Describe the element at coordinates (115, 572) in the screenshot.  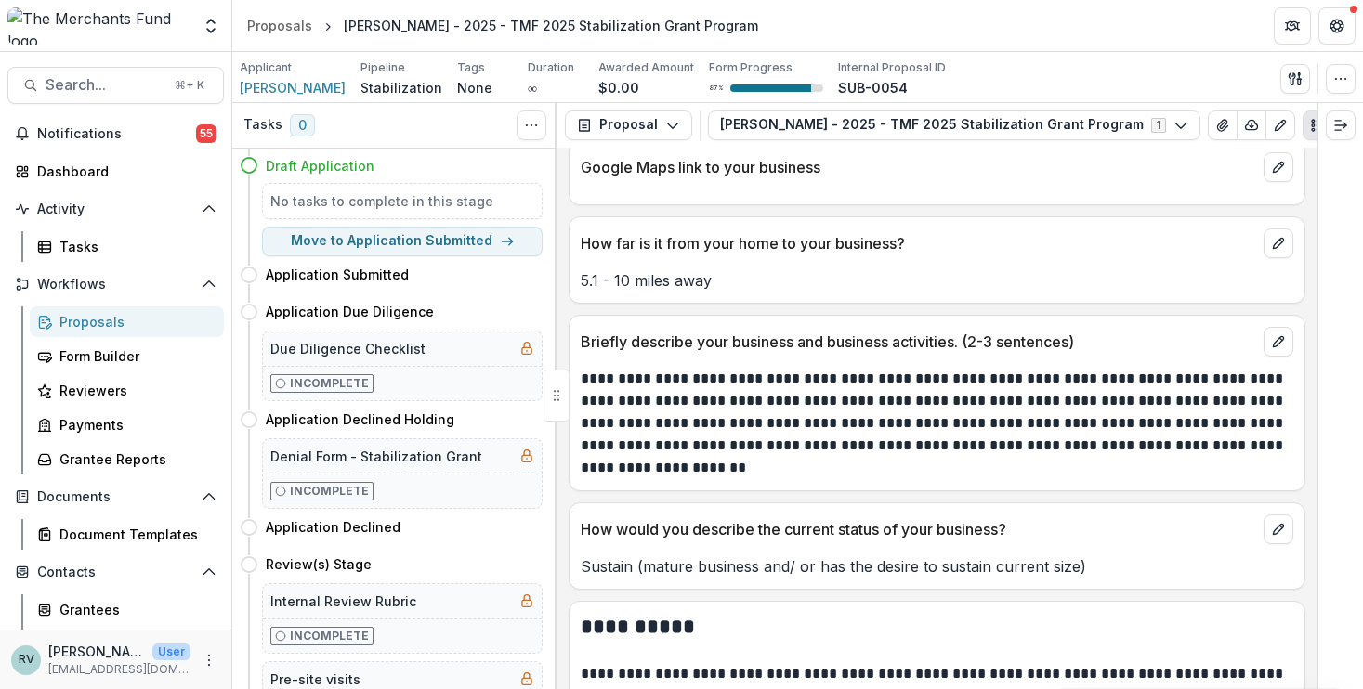
I see `button: Open Contacts` at that location.